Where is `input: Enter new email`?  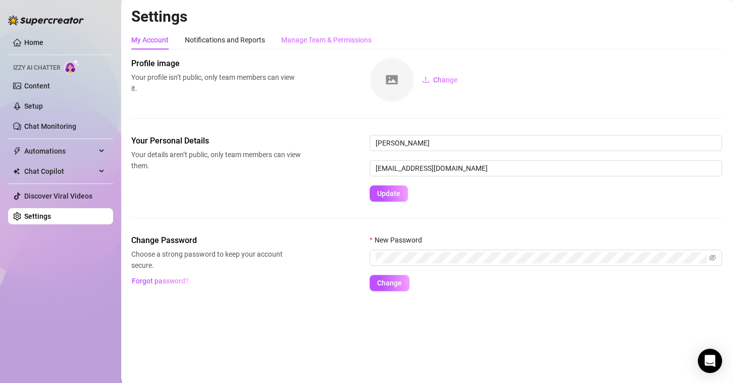
input: Enter new email is located at coordinates (546, 168).